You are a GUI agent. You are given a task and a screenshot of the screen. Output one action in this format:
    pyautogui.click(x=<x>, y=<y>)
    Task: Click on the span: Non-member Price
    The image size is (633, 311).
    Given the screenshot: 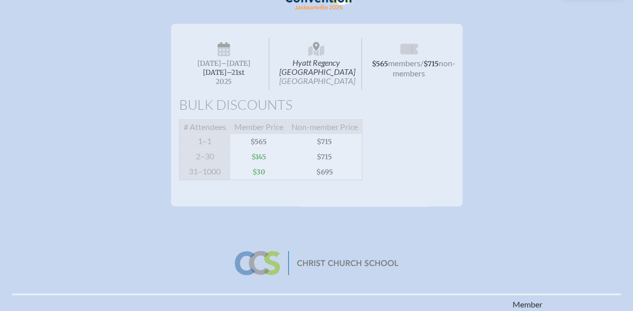 What is the action you would take?
    pyautogui.click(x=325, y=127)
    